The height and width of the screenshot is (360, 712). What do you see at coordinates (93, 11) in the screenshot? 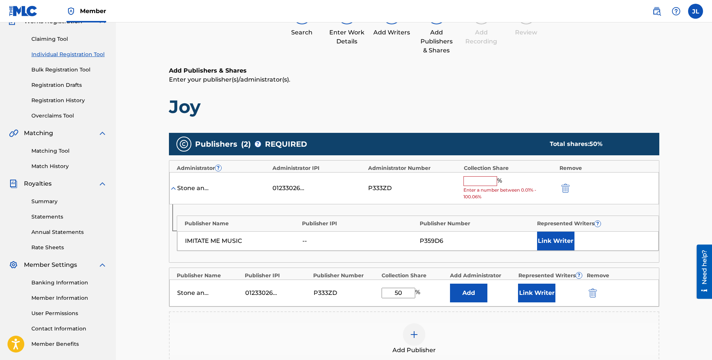
I see `span: Member` at bounding box center [93, 11].